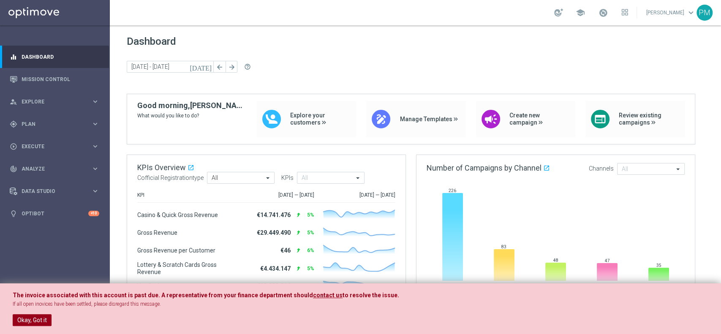 This screenshot has width=721, height=334. What do you see at coordinates (94, 213) in the screenshot?
I see `div: +10` at bounding box center [94, 213].